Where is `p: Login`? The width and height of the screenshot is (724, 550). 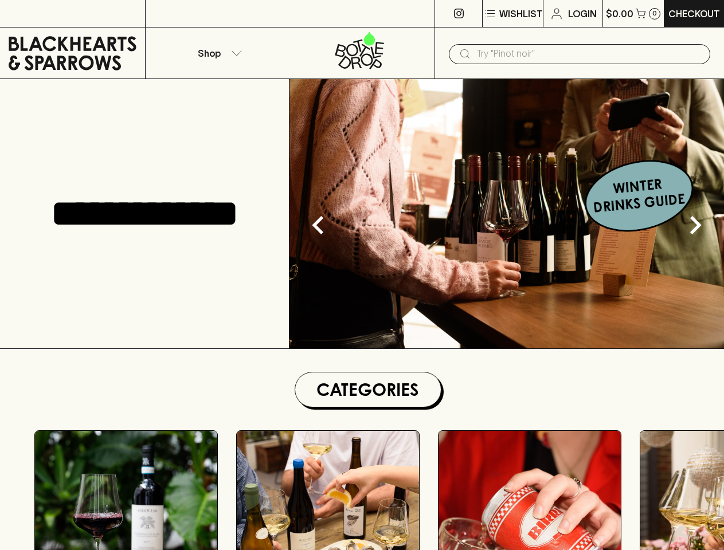 p: Login is located at coordinates (582, 14).